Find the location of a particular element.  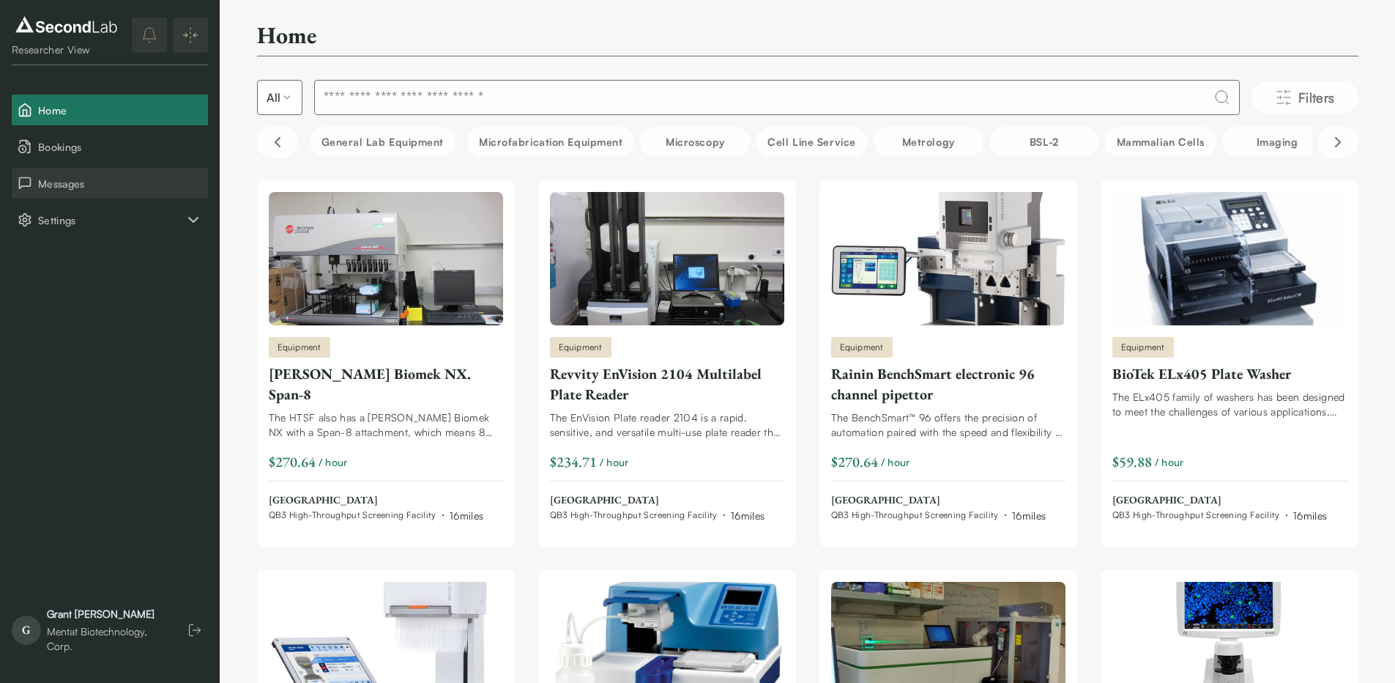

li: Messages is located at coordinates (110, 183).